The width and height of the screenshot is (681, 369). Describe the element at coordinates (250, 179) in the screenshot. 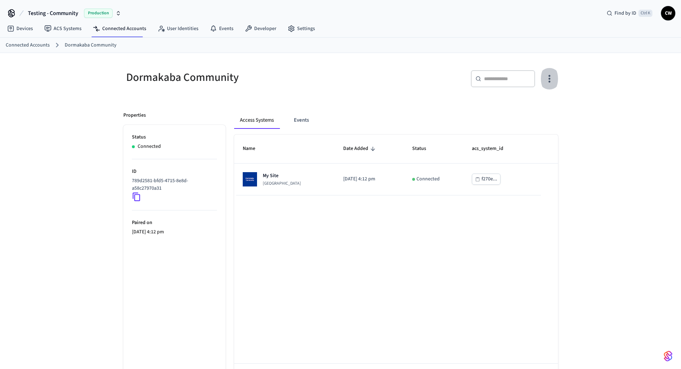

I see `img: Dormakaba Community Site Logo` at that location.